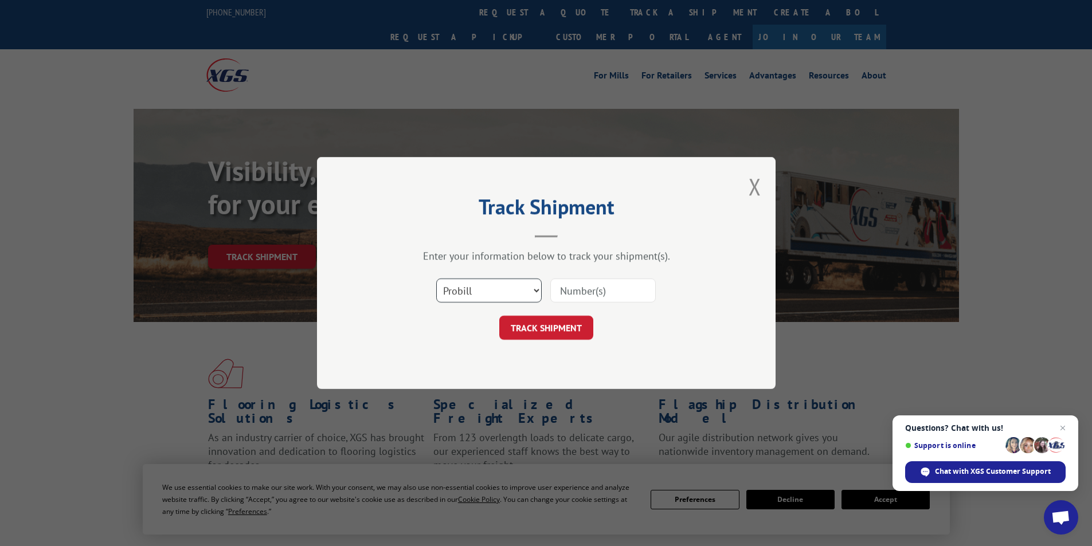  Describe the element at coordinates (993, 472) in the screenshot. I see `span: Chat with XGS Customer Support` at that location.